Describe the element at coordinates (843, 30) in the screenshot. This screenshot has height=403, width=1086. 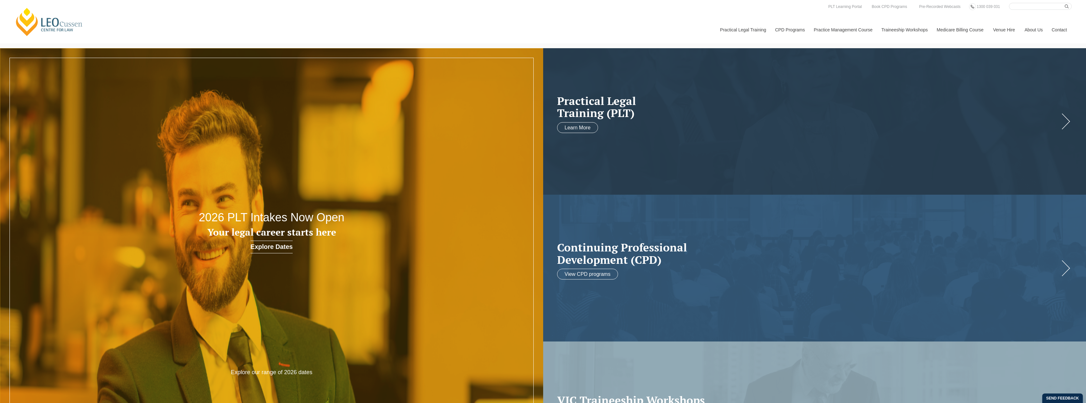
I see `a: Practice Management Course` at that location.